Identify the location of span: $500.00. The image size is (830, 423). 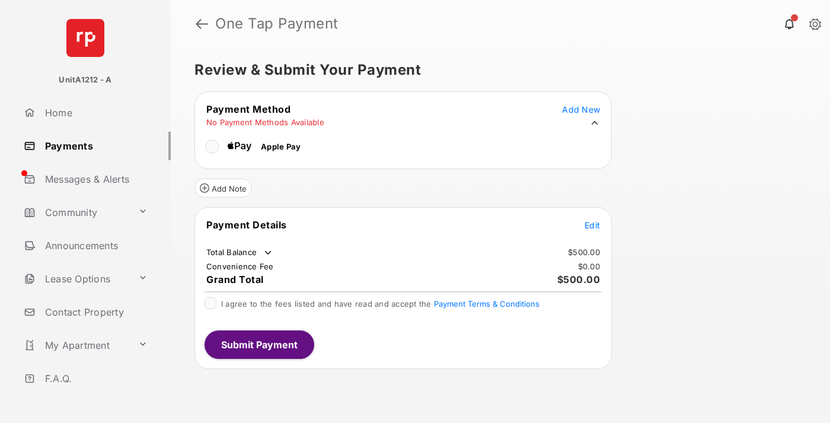
(579, 279).